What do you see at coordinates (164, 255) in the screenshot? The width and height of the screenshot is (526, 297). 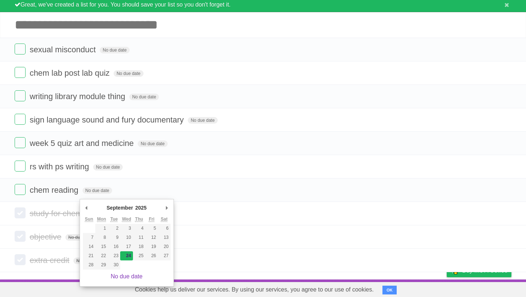 I see `button: 27` at bounding box center [164, 255].